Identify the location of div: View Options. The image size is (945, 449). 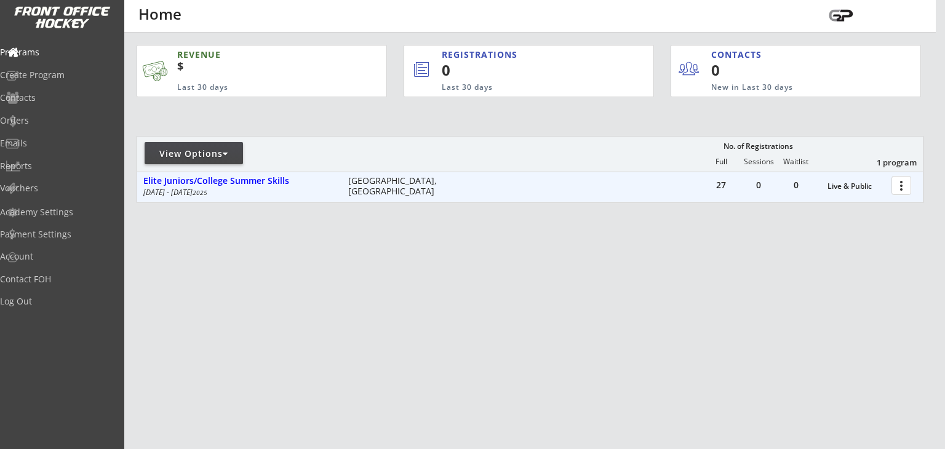
(194, 154).